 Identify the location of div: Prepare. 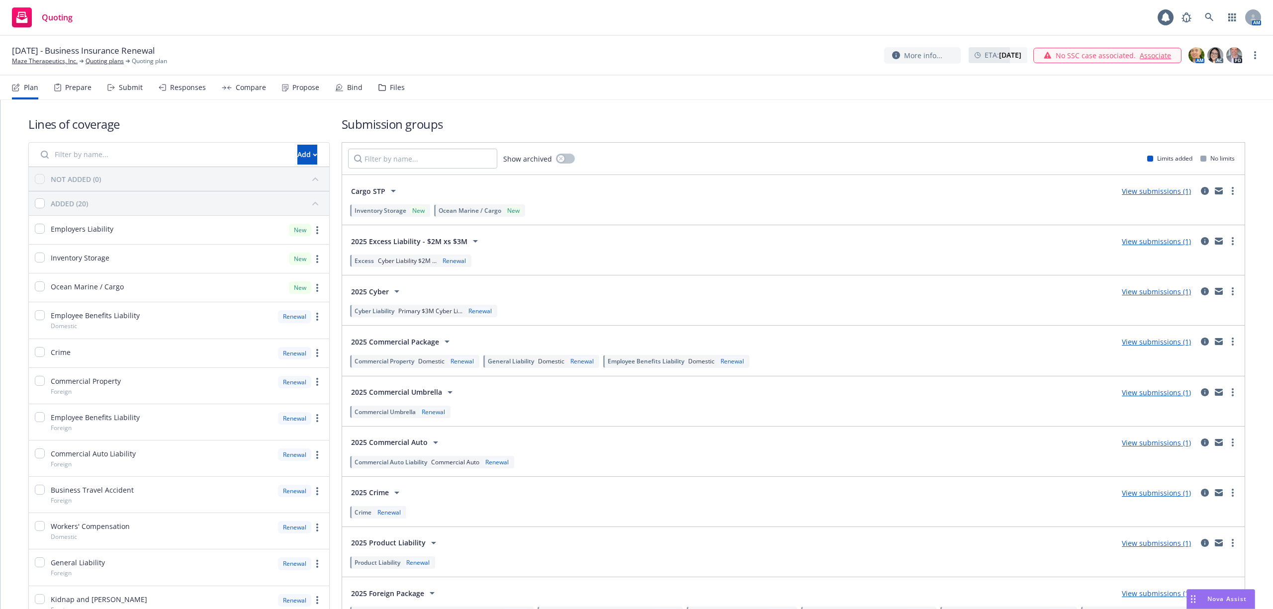
(78, 88).